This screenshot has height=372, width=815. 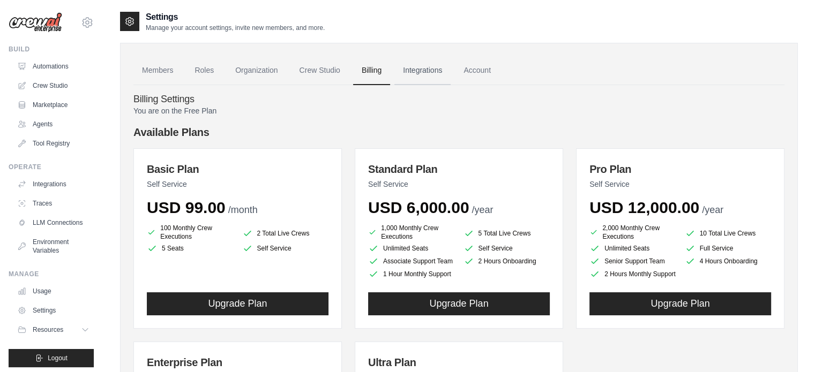 I want to click on a: Usage, so click(x=53, y=291).